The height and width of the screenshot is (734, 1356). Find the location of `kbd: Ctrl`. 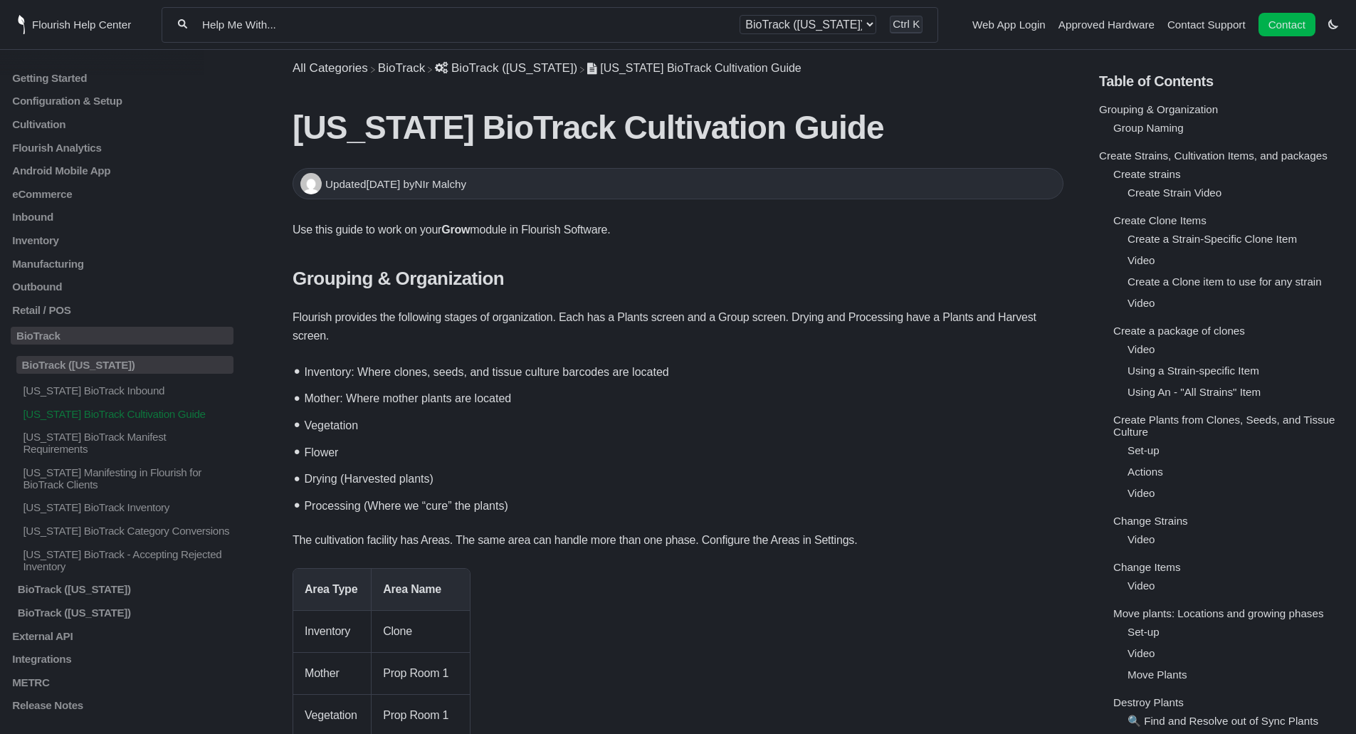

kbd: Ctrl is located at coordinates (901, 23).